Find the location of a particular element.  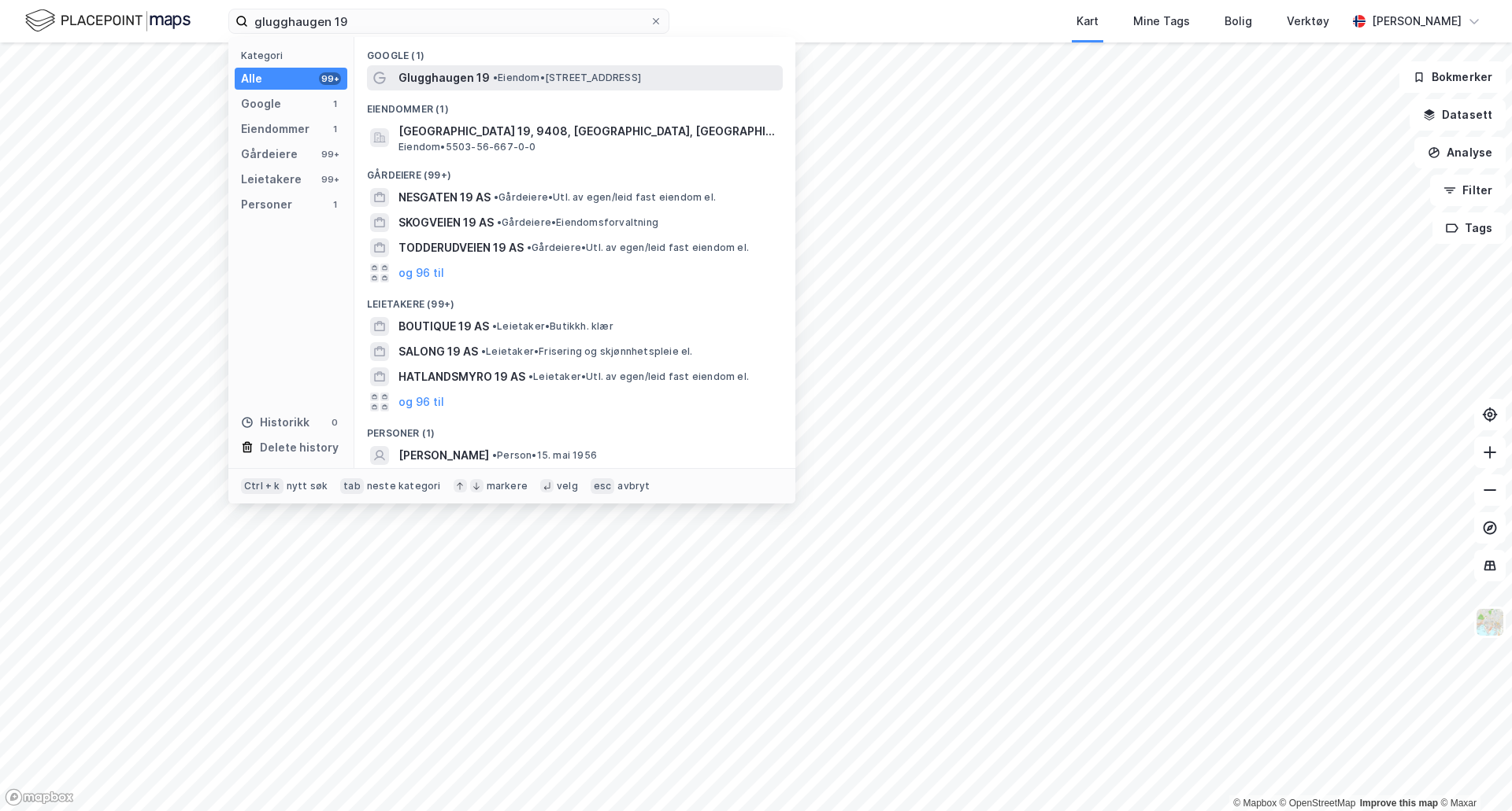

input: Søk på adresse, matrikkel, gårdeiere, leietakere eller personer is located at coordinates (449, 21).